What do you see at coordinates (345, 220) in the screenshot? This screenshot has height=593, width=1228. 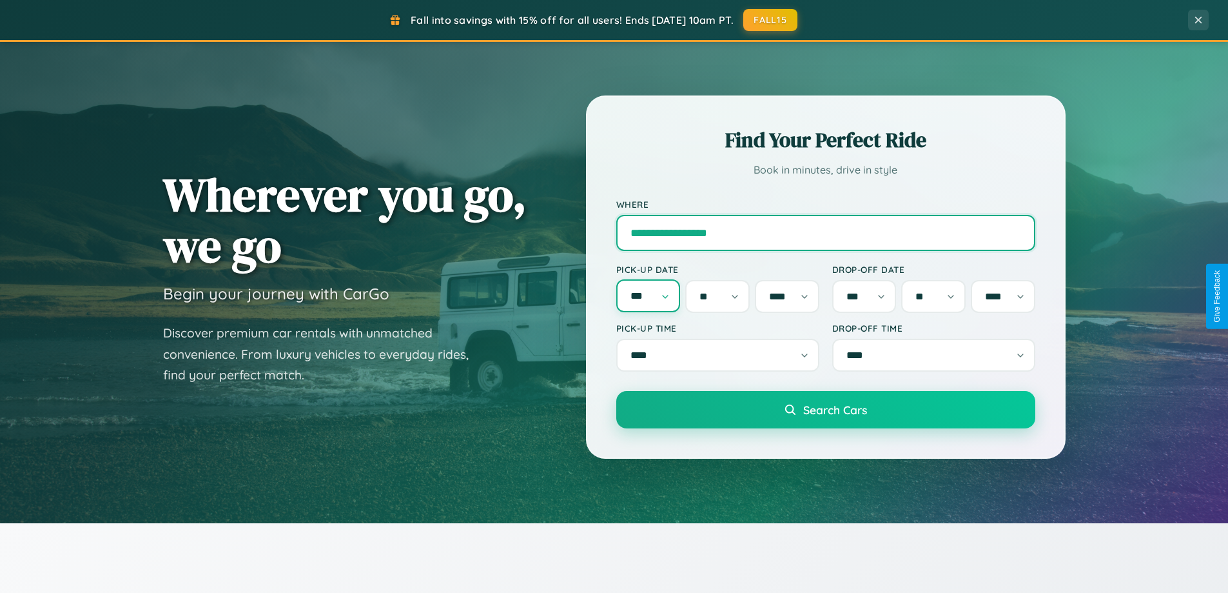 I see `h1: Wherever you go, we go` at bounding box center [345, 220].